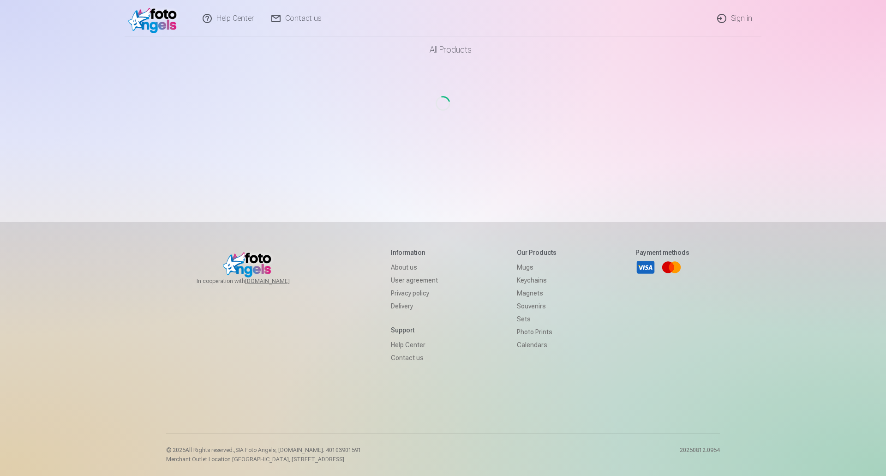  Describe the element at coordinates (537, 306) in the screenshot. I see `a: Souvenirs` at that location.